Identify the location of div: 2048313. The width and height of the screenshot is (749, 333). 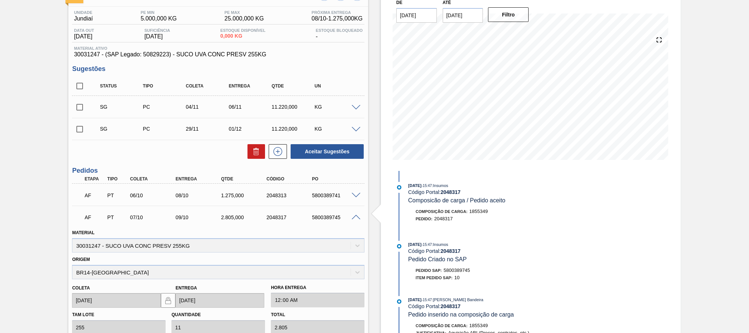
(290, 195).